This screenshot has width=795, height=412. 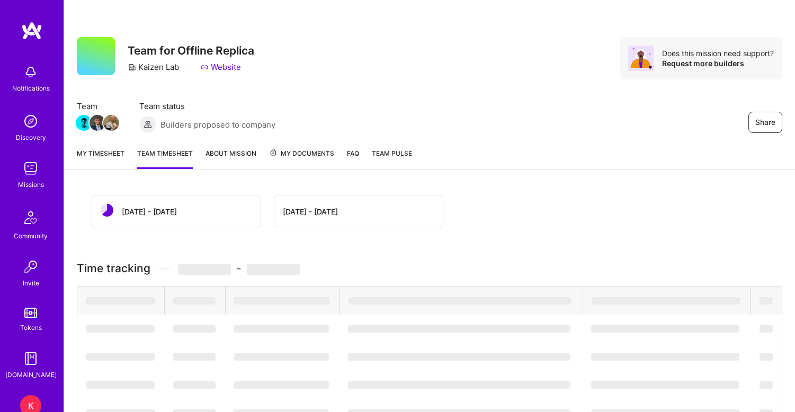 What do you see at coordinates (31, 168) in the screenshot?
I see `img: teamwork` at bounding box center [31, 168].